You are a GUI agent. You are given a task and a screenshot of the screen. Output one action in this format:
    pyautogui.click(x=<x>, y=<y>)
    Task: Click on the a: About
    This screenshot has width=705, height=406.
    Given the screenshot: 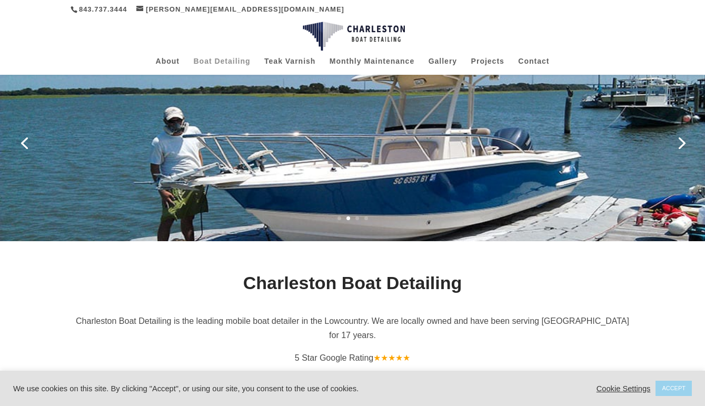 What is the action you would take?
    pyautogui.click(x=167, y=66)
    